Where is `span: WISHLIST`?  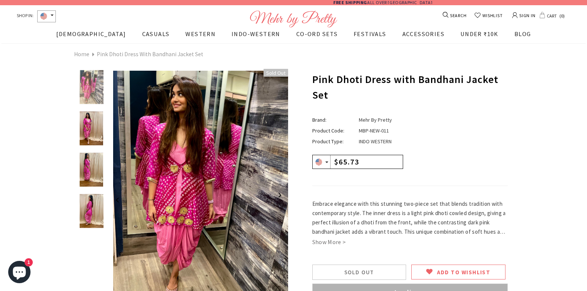 span: WISHLIST is located at coordinates (492, 16).